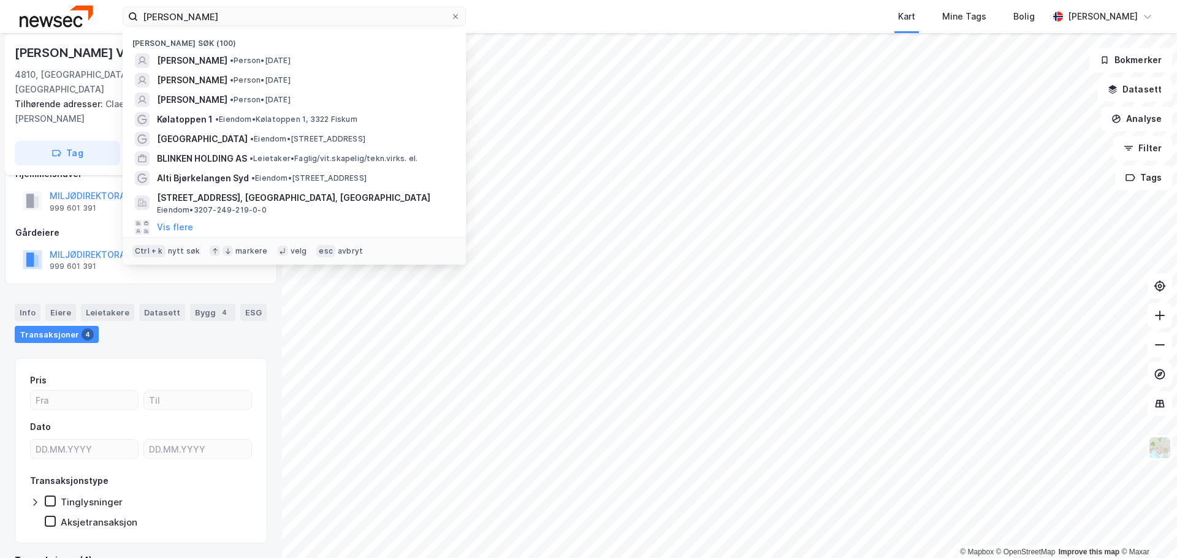  I want to click on div: Tinglysninger, so click(91, 502).